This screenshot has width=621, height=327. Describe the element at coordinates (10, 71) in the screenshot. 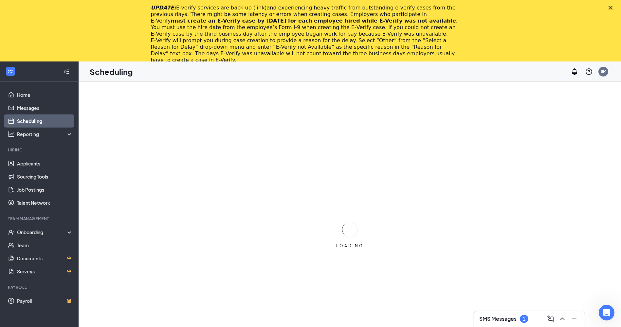

I see `svg: WorkstreamLogo` at that location.